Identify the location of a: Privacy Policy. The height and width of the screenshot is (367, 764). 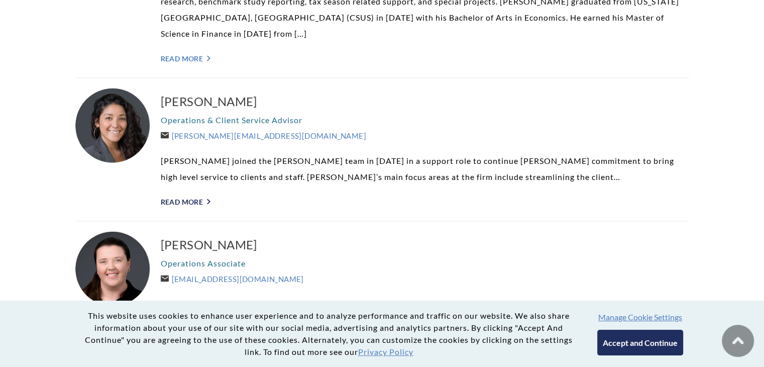
(386, 351).